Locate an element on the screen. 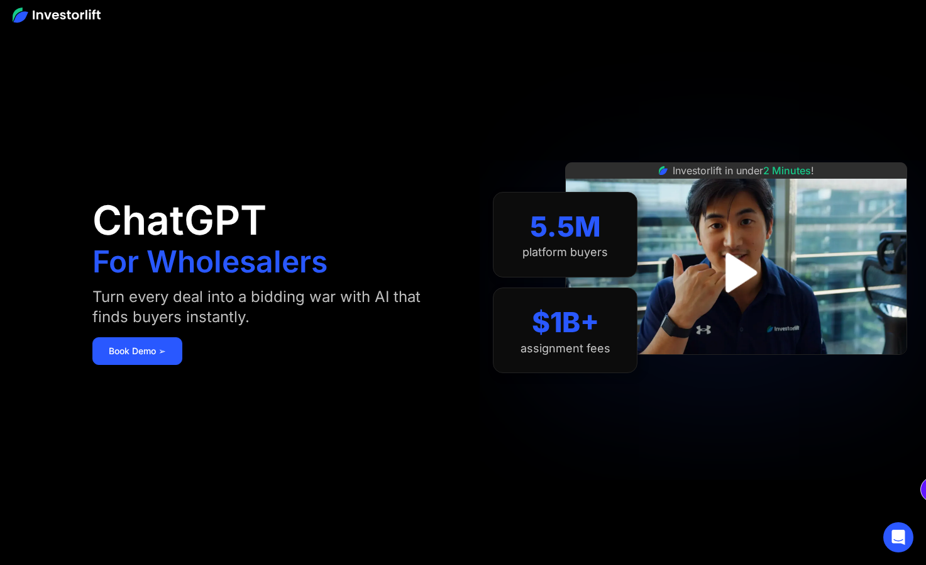 The width and height of the screenshot is (926, 565). div: 5.5M is located at coordinates (565, 226).